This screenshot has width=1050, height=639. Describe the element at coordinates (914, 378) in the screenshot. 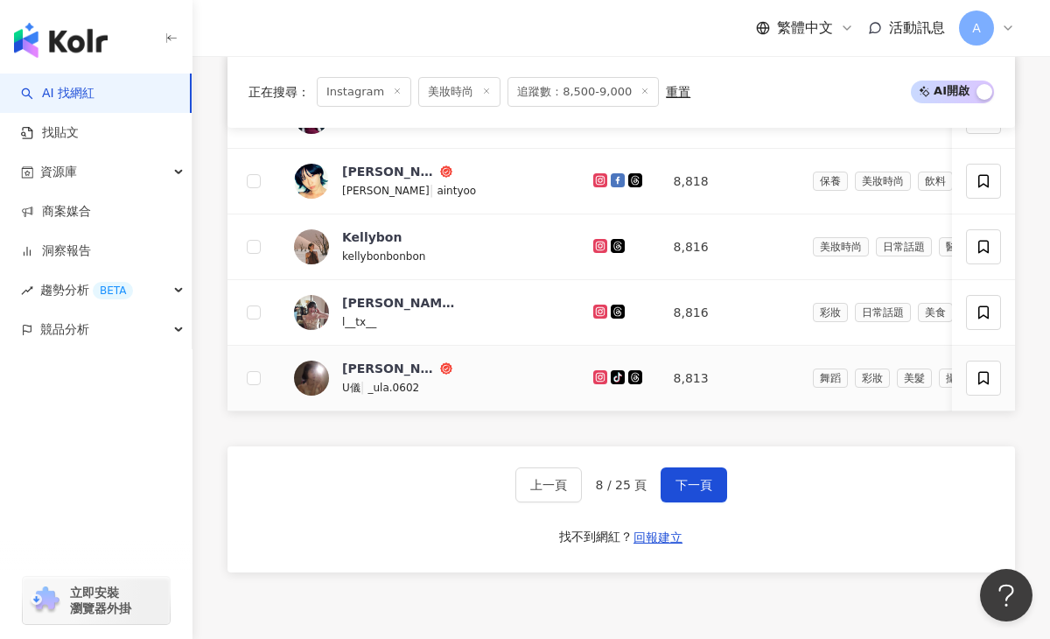

I see `span: 美髮` at that location.